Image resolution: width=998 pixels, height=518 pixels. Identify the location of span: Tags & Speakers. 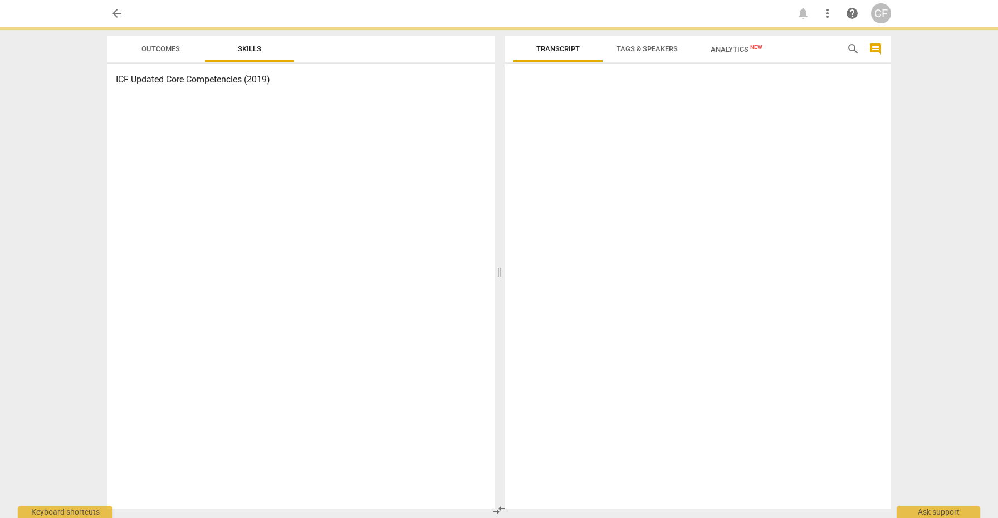
(647, 48).